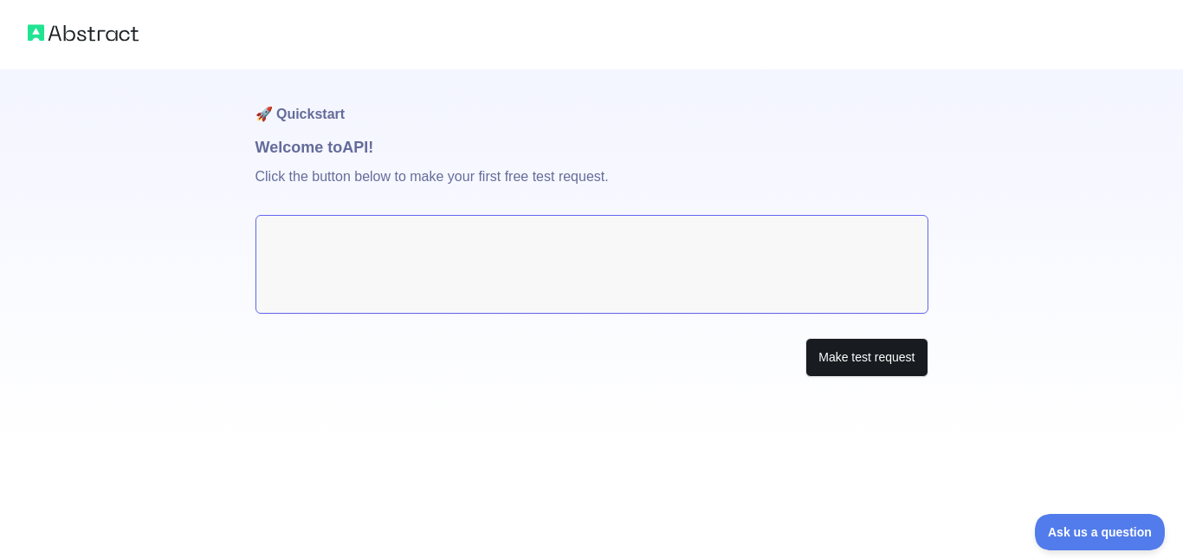 The width and height of the screenshot is (1183, 559). What do you see at coordinates (592, 147) in the screenshot?
I see `h1: Welcome to API!` at bounding box center [592, 147].